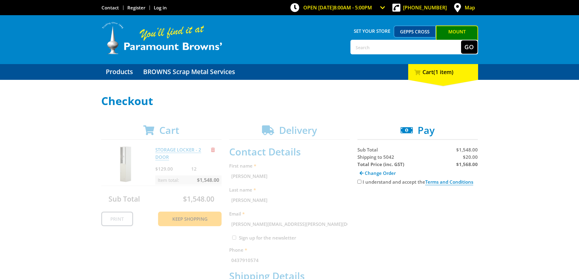 The height and width of the screenshot is (279, 579). What do you see at coordinates (381, 164) in the screenshot?
I see `strong: Total Price (inc. GST)` at bounding box center [381, 164].